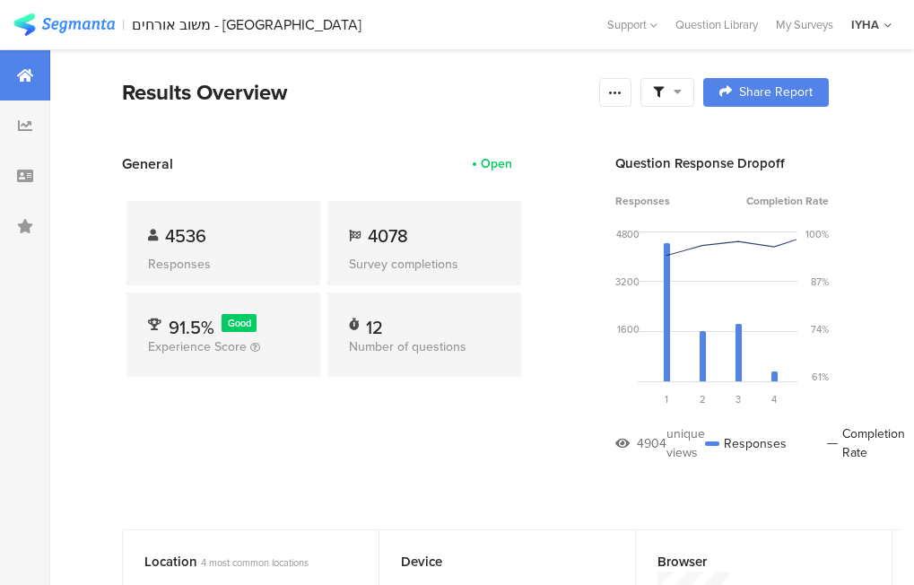  I want to click on div: Location, so click(236, 561).